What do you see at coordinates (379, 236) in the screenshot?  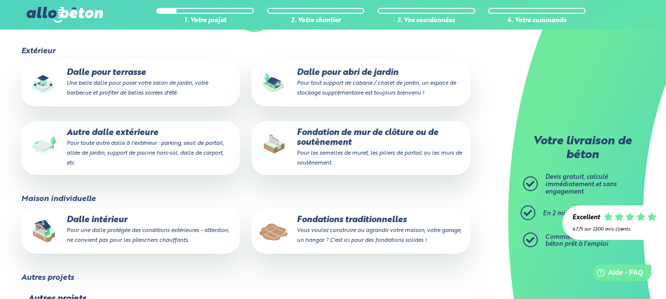 I see `small: Vous voulez construire ou agrandir votre maison, votre garage, un hangar ? C'est ici pour des fon...` at bounding box center [379, 236].